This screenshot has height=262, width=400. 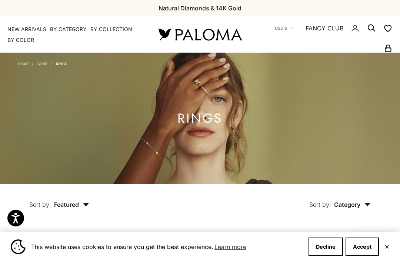 What do you see at coordinates (200, 118) in the screenshot?
I see `h1: Rings` at bounding box center [200, 118].